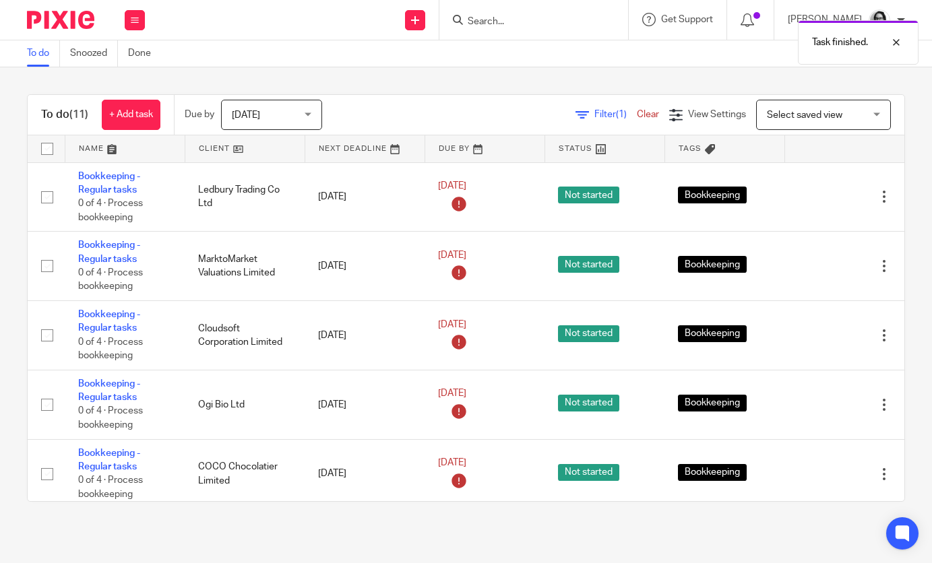 This screenshot has width=932, height=563. Describe the element at coordinates (805, 115) in the screenshot. I see `span: Select saved view` at that location.